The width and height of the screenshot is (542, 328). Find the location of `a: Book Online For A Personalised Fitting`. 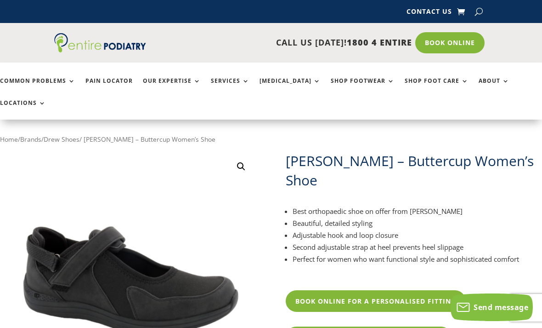

a: Book Online For A Personalised Fitting is located at coordinates (376, 301).